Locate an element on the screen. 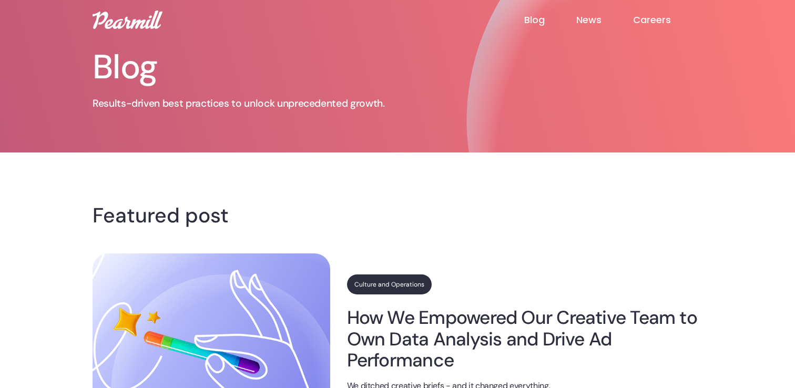 The height and width of the screenshot is (388, 795). p: Results-driven best practices to unlock unprecedented growth. is located at coordinates (271, 104).